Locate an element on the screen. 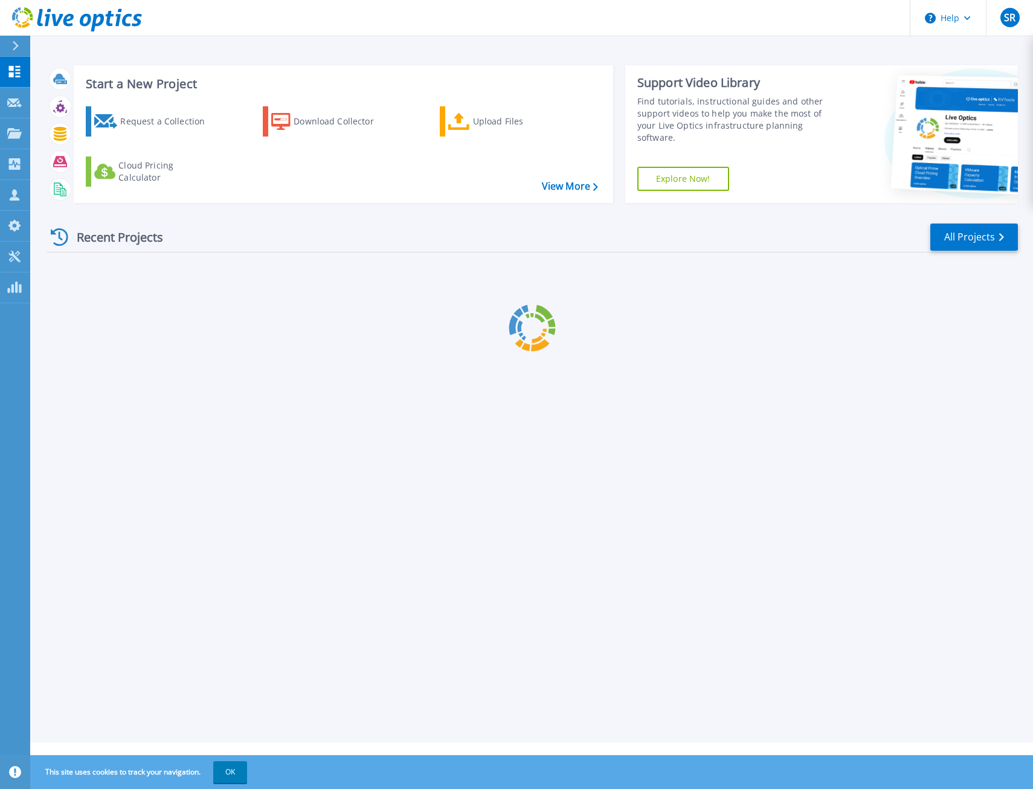  div: Recent Projects is located at coordinates (113, 237).